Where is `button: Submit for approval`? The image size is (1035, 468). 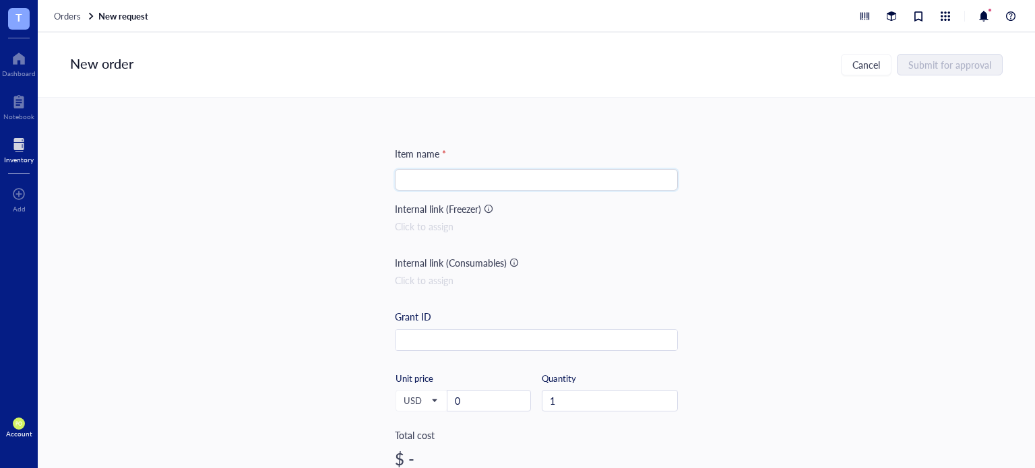
button: Submit for approval is located at coordinates (950, 65).